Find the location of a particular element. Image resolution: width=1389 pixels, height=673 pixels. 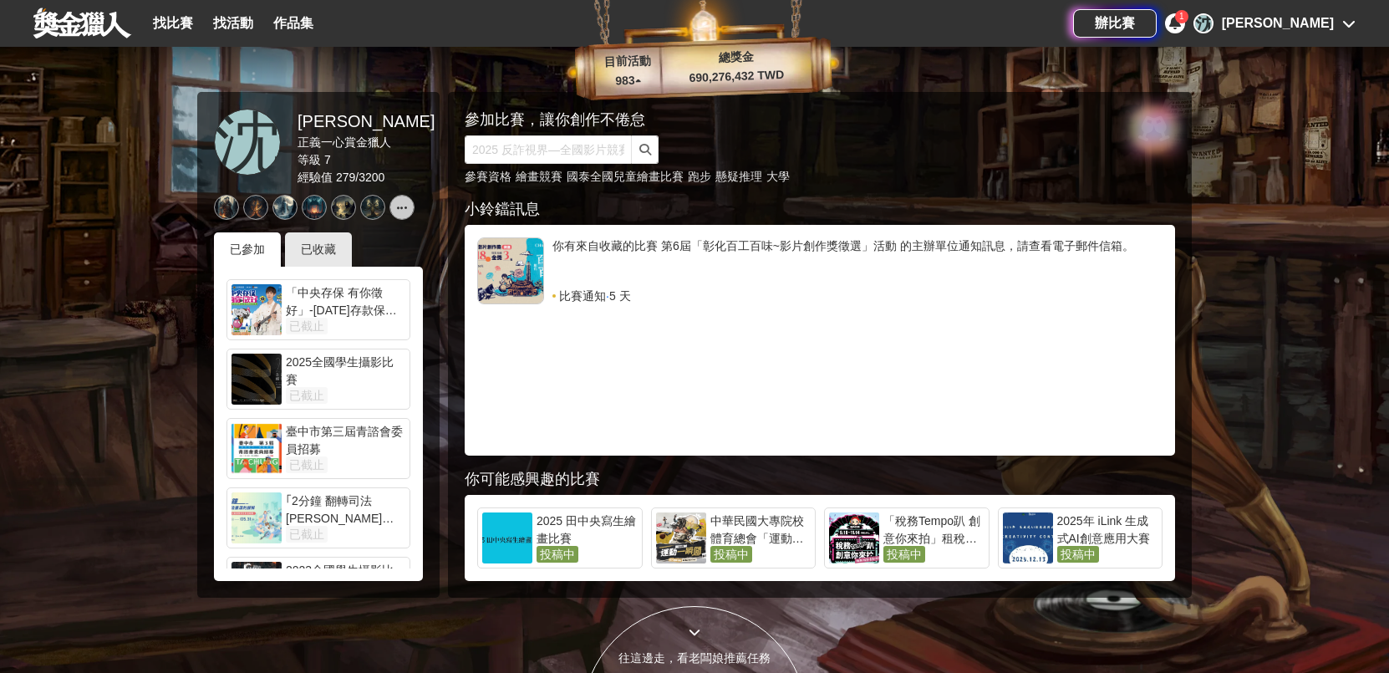

p: 983 ▴ is located at coordinates (628, 81).